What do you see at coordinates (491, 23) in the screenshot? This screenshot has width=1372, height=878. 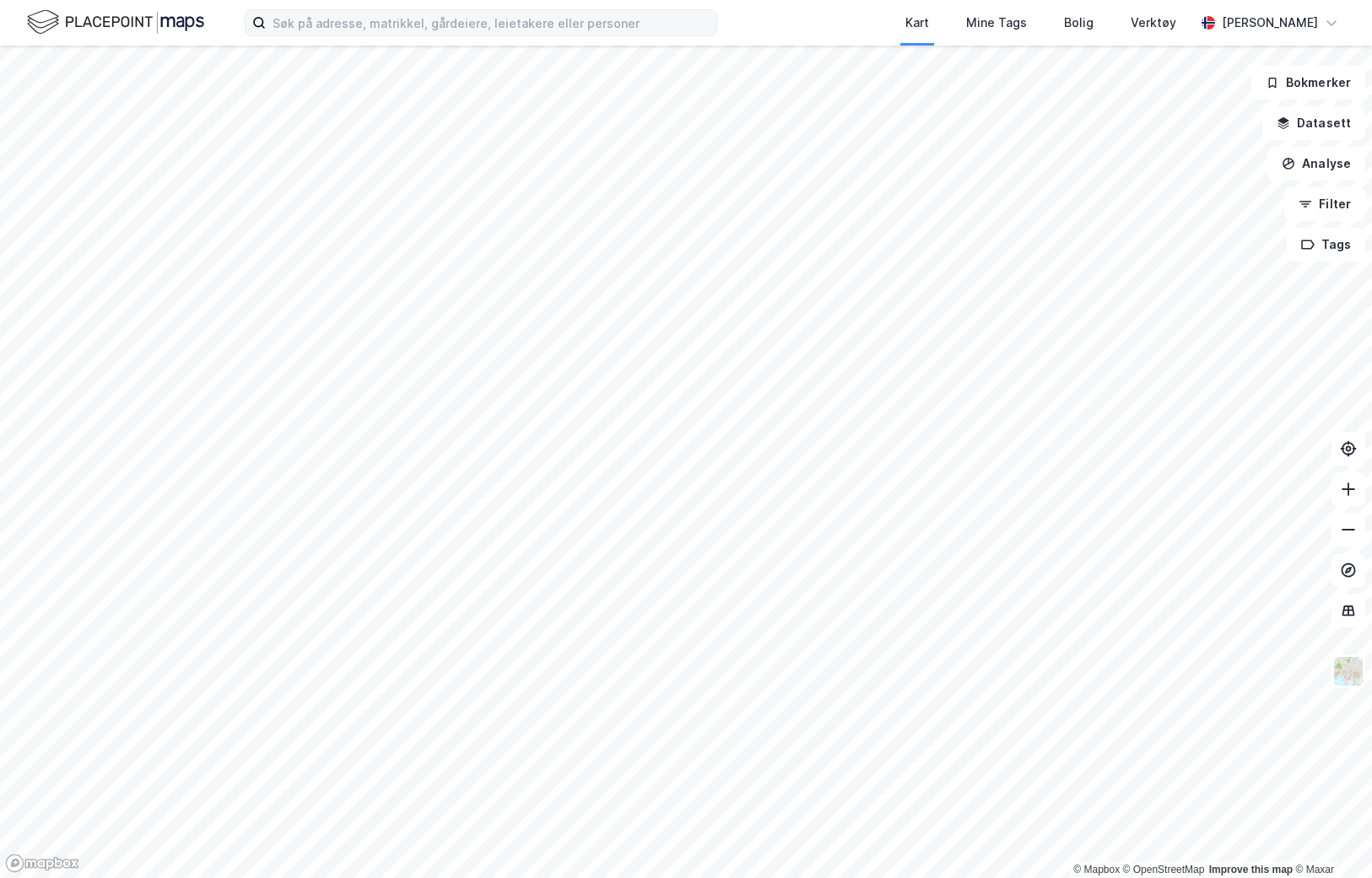 I see `input: Søk på adresse, matrikkel, gårdeiere, leietakere eller personer` at bounding box center [491, 23].